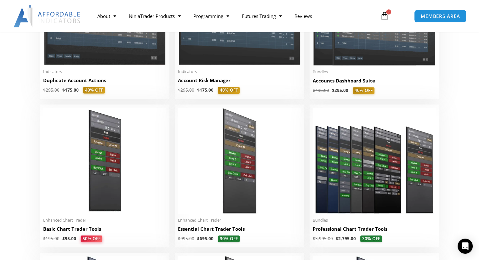 Image resolution: width=479 pixels, height=260 pixels. I want to click on bdi: 2,795.00, so click(346, 239).